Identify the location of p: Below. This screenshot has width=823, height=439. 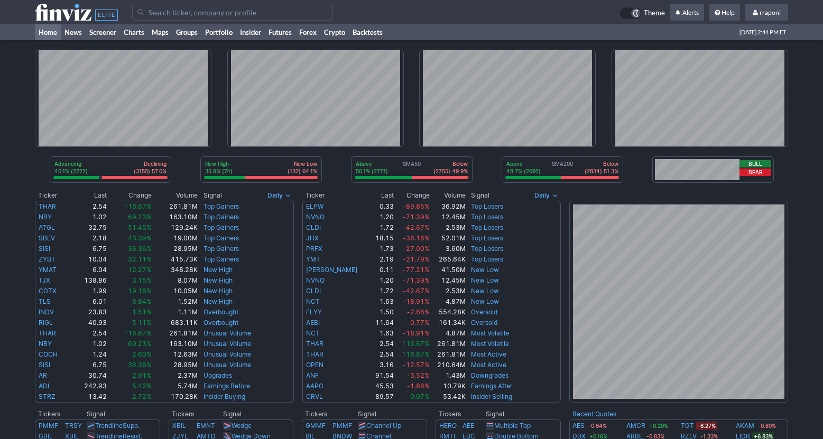
(602, 164).